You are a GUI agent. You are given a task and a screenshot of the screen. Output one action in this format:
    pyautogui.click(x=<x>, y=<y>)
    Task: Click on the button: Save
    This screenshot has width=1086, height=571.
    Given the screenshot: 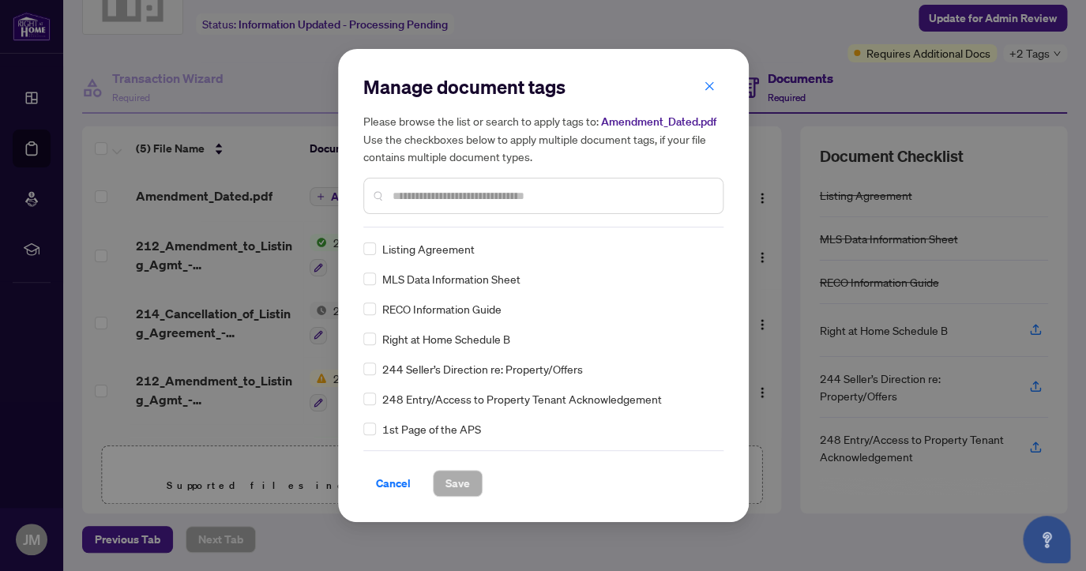 What is the action you would take?
    pyautogui.click(x=457, y=483)
    